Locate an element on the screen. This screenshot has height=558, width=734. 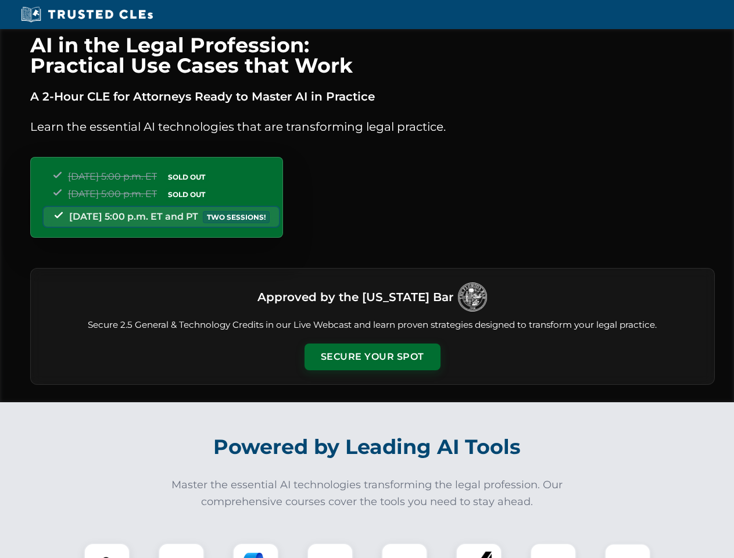
img: Trusted CLEs is located at coordinates (87, 15).